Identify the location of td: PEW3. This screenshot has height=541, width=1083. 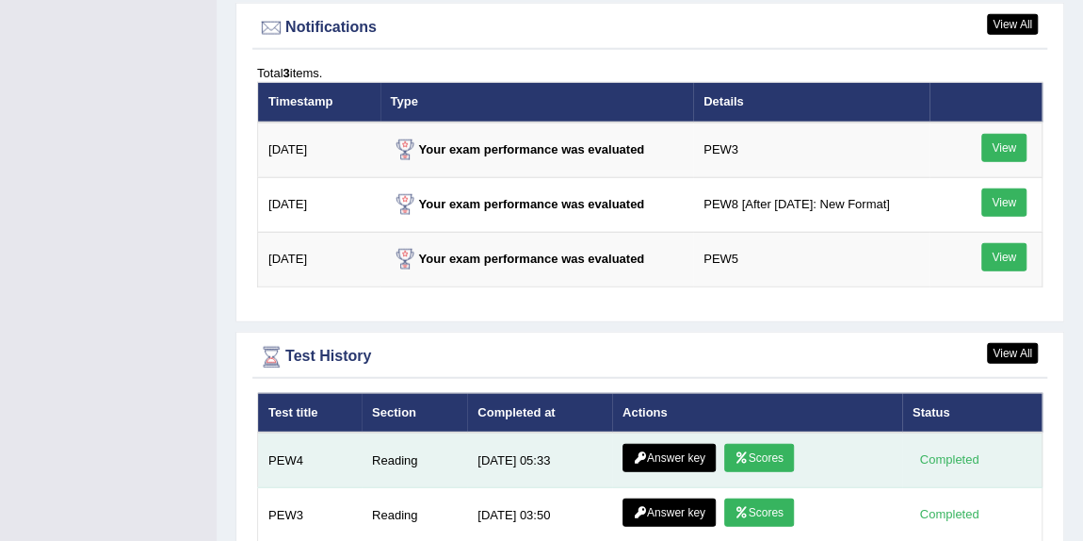
(811, 150).